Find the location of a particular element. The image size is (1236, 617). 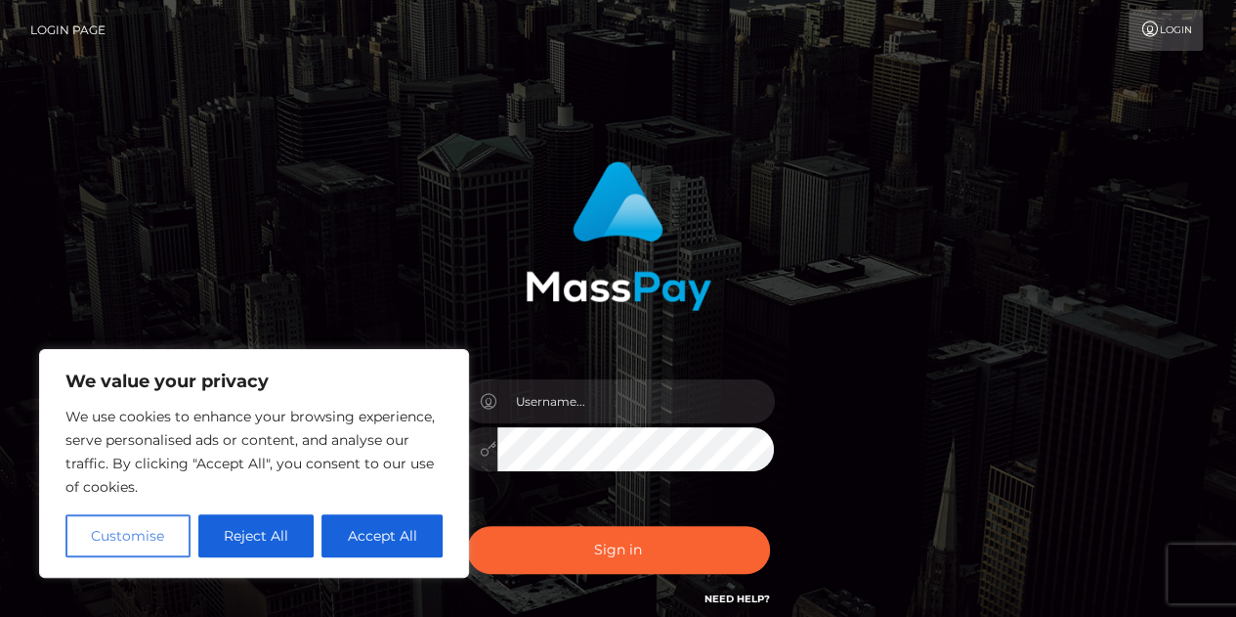

button: Sign in is located at coordinates (619, 549).